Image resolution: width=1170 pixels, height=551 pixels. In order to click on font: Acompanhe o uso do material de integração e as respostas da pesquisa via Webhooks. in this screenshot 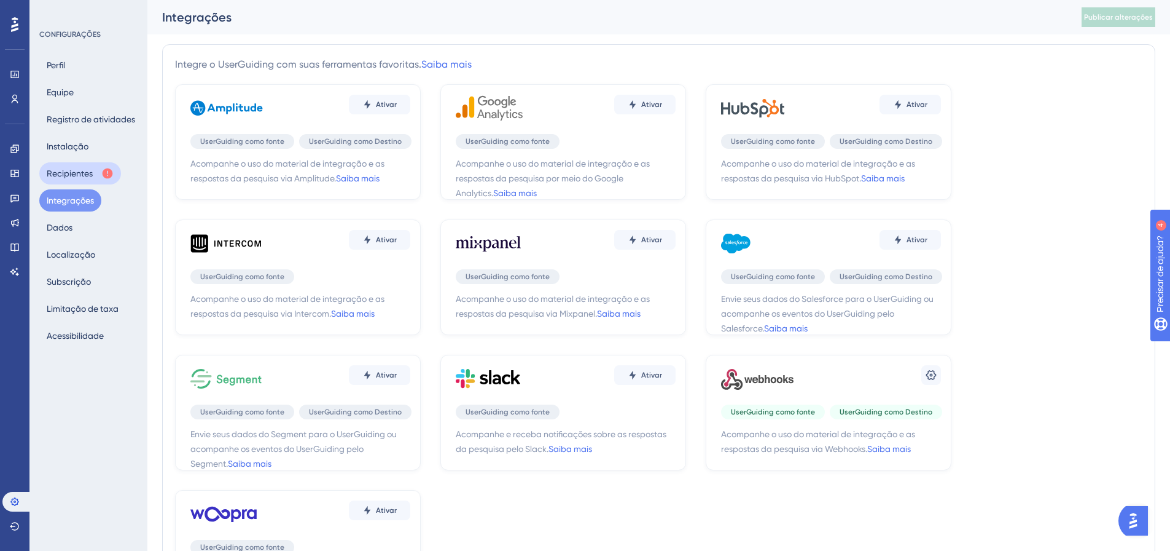, I will do `click(818, 441)`.